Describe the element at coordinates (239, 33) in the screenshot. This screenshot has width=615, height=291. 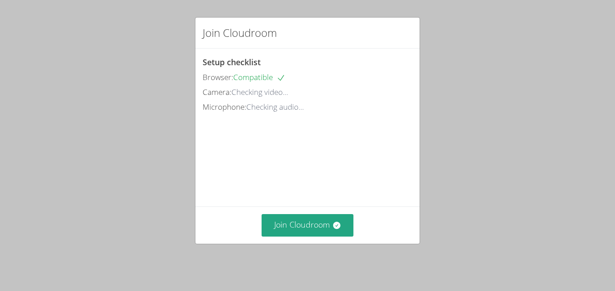
I see `h2: Join Cloudroom` at that location.